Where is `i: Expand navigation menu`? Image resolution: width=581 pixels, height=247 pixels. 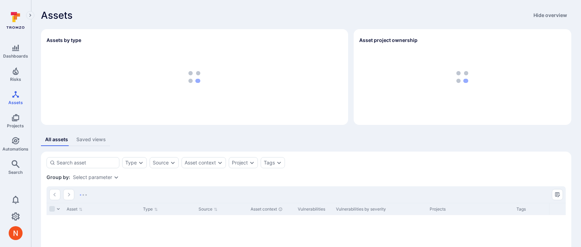 i: Expand navigation menu is located at coordinates (30, 15).